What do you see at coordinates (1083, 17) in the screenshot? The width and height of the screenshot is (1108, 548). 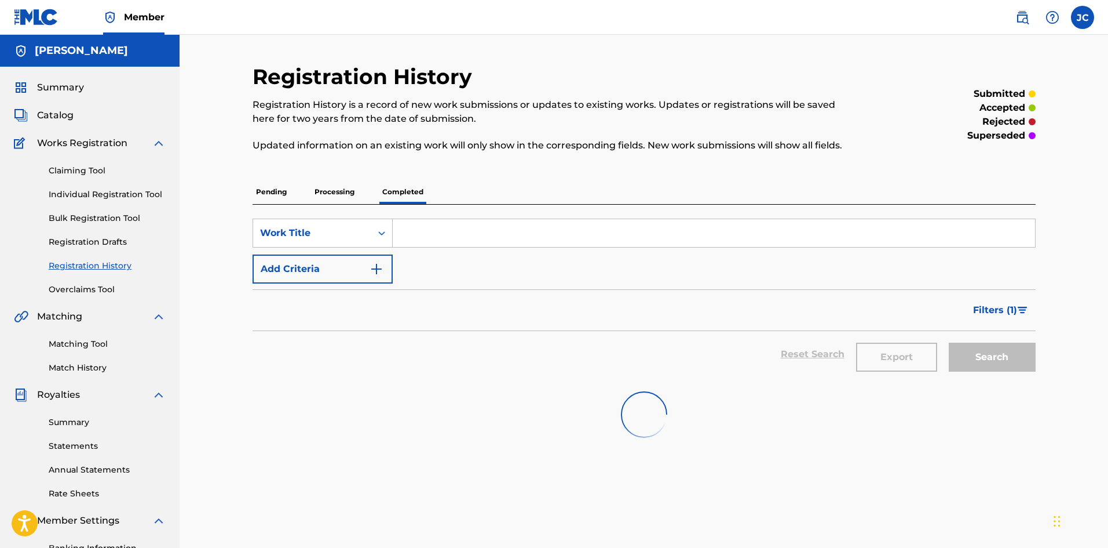 I see `div: User Menu` at bounding box center [1083, 17].